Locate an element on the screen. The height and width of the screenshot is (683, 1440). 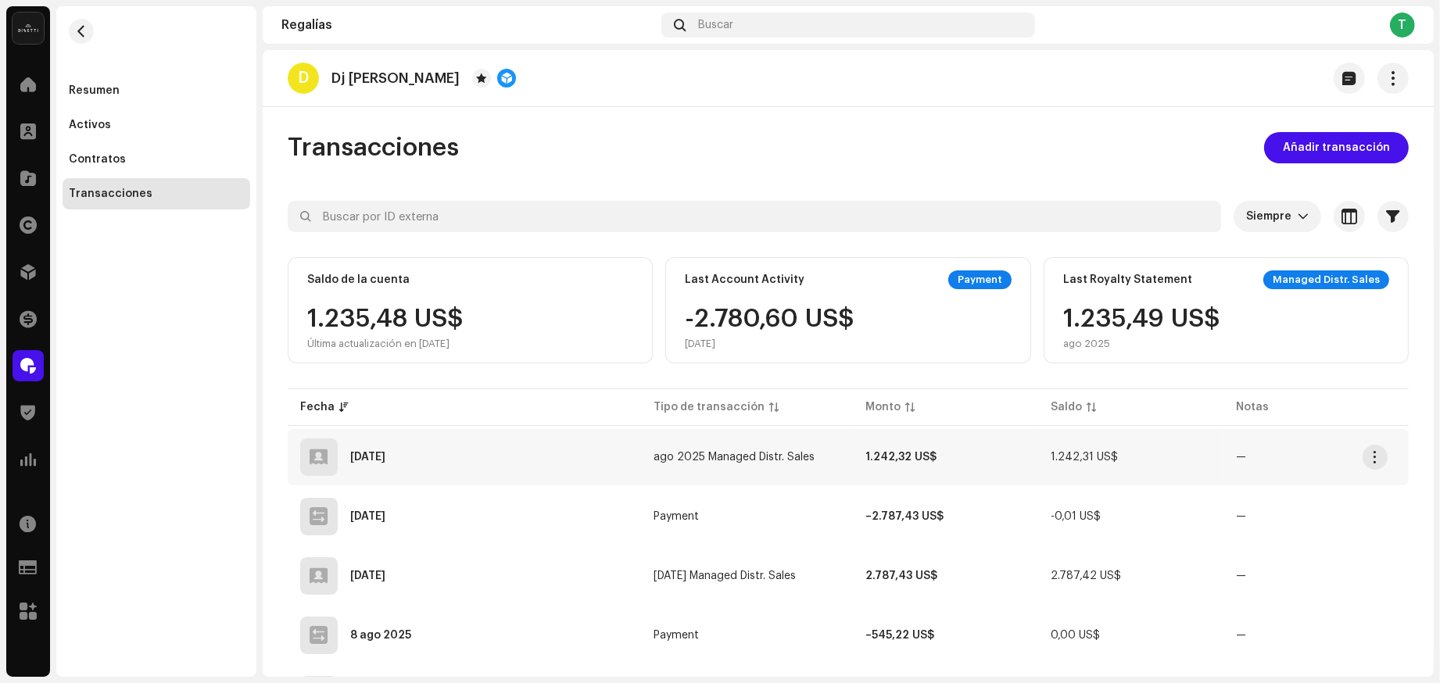
div: Contratos is located at coordinates (97, 160).